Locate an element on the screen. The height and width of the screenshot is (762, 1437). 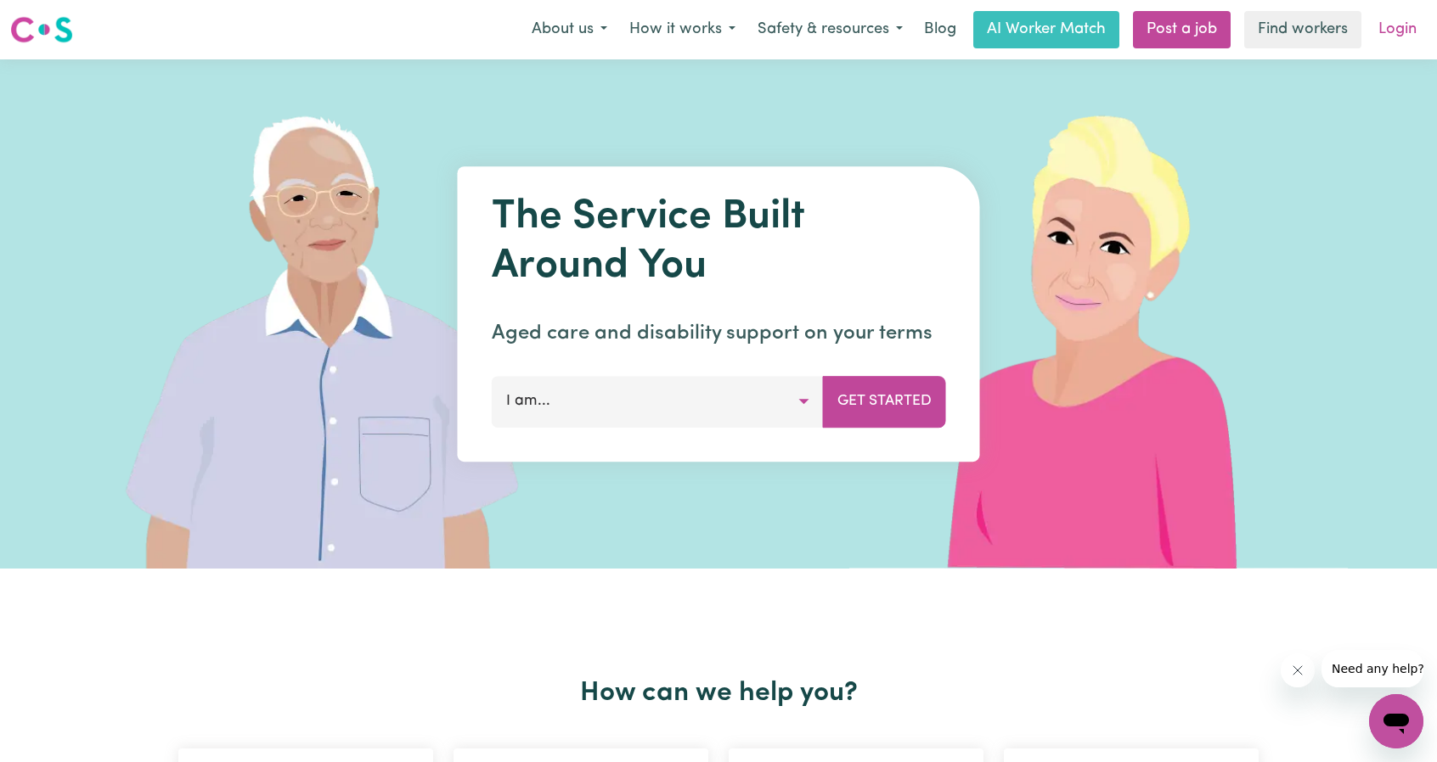
a: Login is located at coordinates (1397, 30).